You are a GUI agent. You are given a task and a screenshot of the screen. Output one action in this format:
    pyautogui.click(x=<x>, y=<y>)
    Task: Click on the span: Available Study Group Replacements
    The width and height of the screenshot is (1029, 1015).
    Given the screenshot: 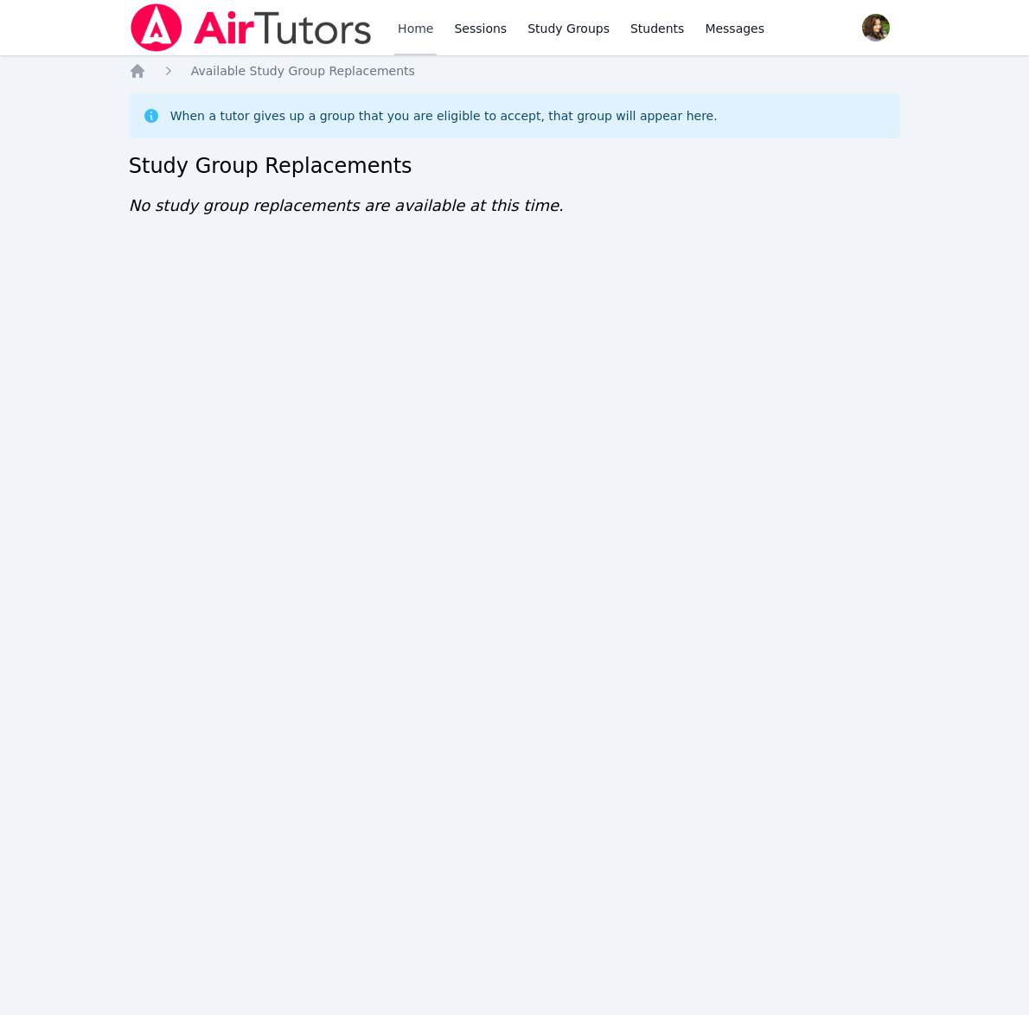 What is the action you would take?
    pyautogui.click(x=303, y=71)
    